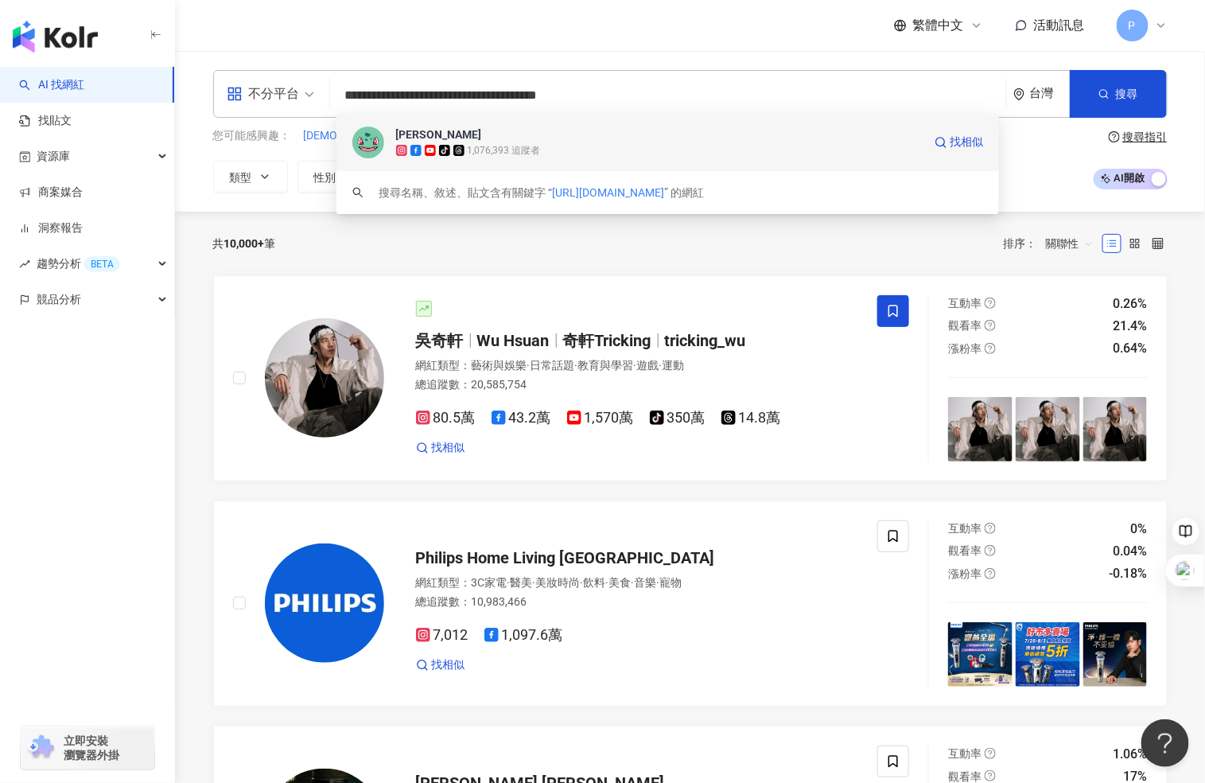 The height and width of the screenshot is (783, 1205). What do you see at coordinates (542, 193) in the screenshot?
I see `div: 搜尋名稱、敘述、貼文含有關鍵字 “ ” 的網紅` at bounding box center [542, 193].